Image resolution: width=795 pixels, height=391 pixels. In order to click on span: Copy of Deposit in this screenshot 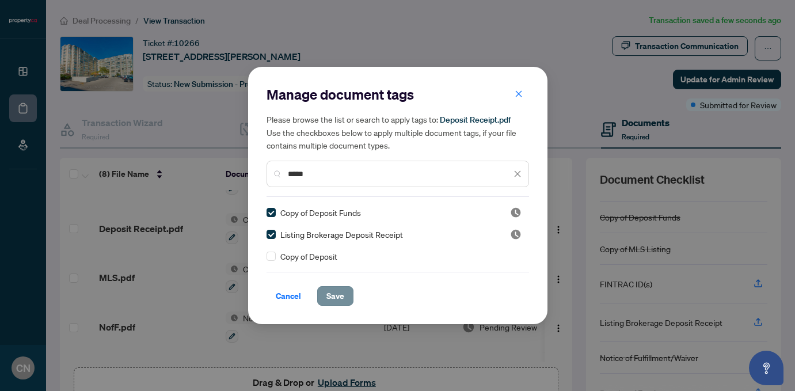, I will do `click(309, 256)`.